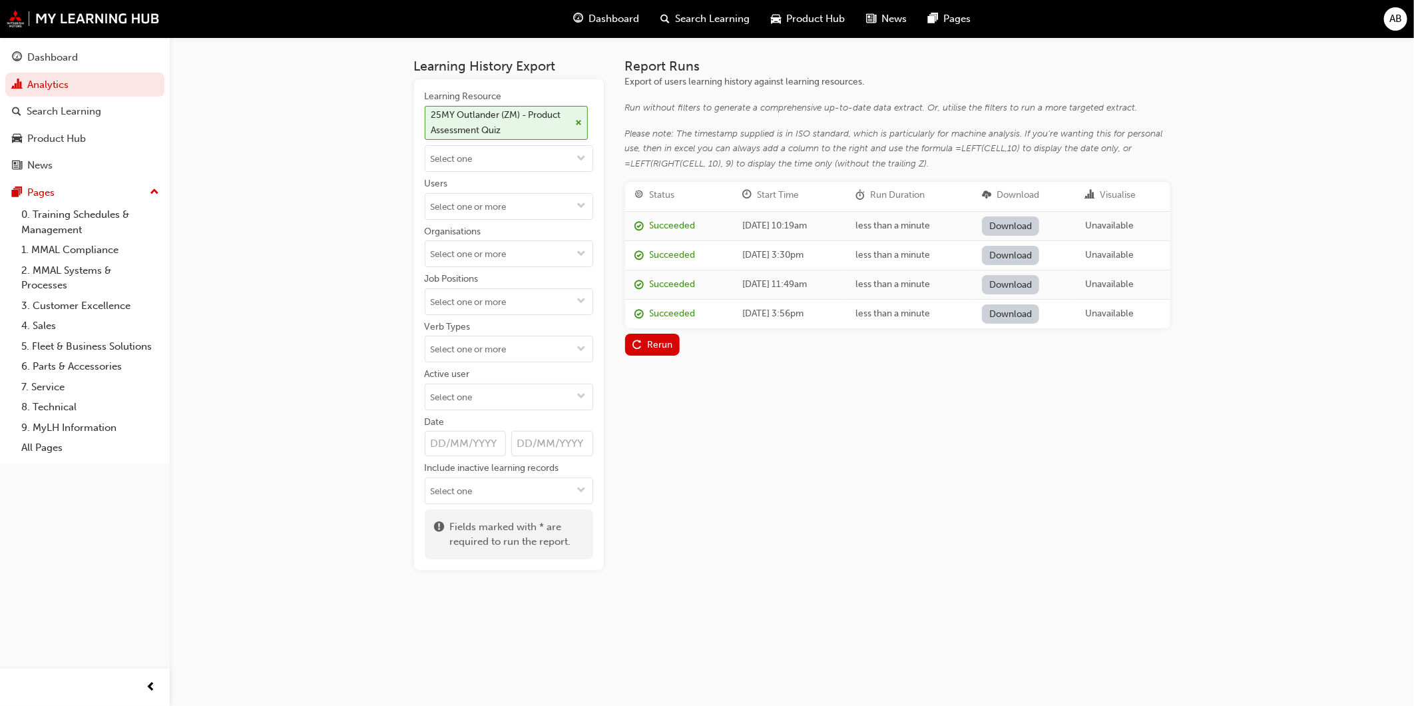  I want to click on span: cross-icon, so click(578, 123).